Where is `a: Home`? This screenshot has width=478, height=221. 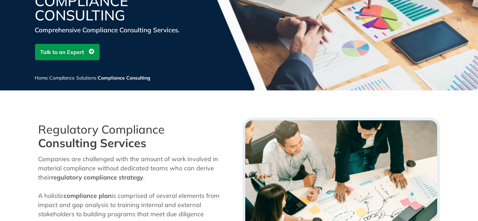 a: Home is located at coordinates (42, 78).